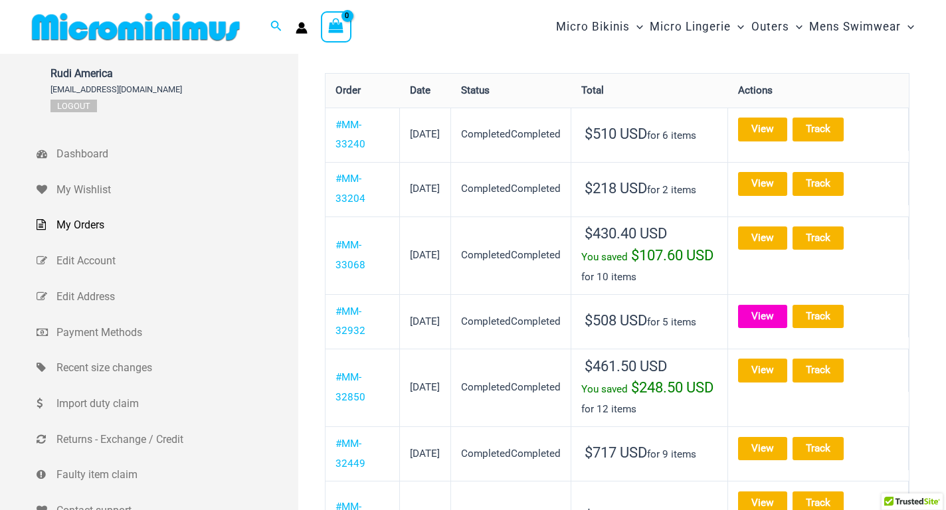 The image size is (946, 510). Describe the element at coordinates (350, 255) in the screenshot. I see `a: View order number MM-33068` at that location.